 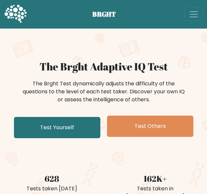 What do you see at coordinates (103, 67) in the screenshot?
I see `h1: The Brght Adaptive IQ Test` at bounding box center [103, 67].